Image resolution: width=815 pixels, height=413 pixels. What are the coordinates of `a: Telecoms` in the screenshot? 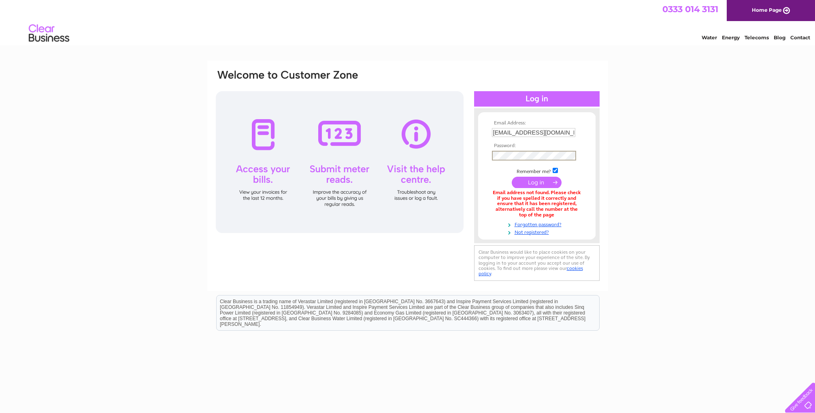 It's located at (757, 37).